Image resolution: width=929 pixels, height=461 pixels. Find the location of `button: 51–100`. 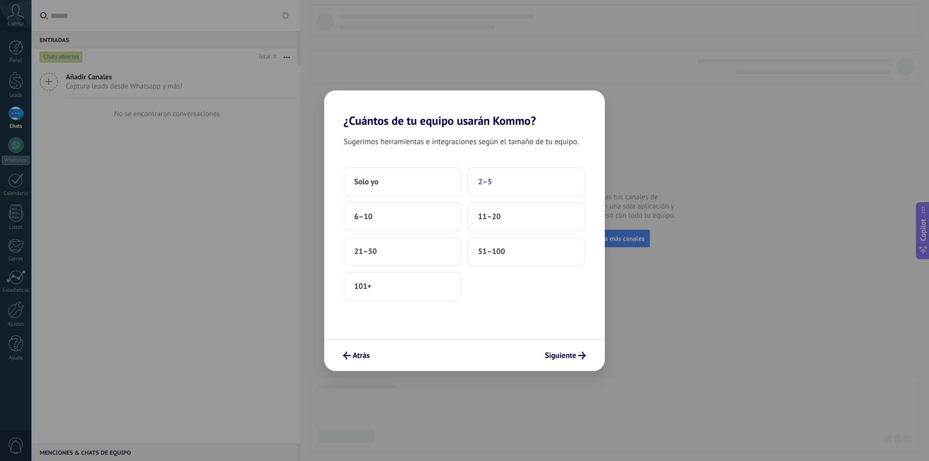

button: 51–100 is located at coordinates (527, 252).